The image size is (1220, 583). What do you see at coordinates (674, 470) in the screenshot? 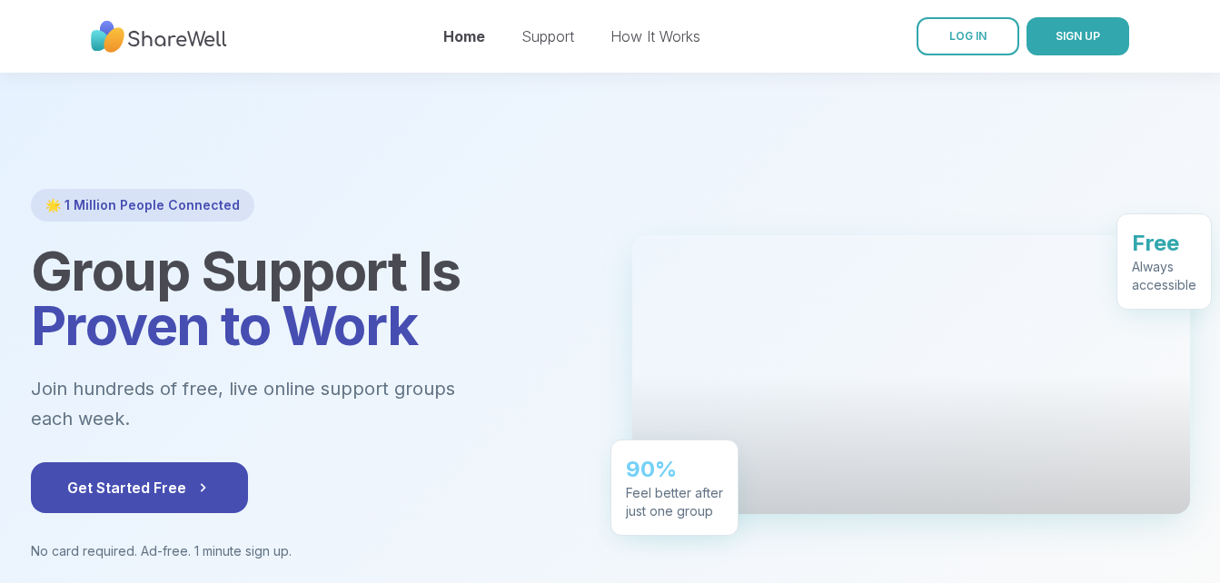
I see `div: 90%` at bounding box center [674, 470].